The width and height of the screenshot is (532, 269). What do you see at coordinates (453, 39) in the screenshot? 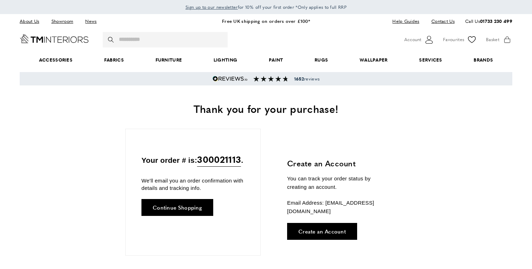
I see `span: Favourites` at bounding box center [453, 39].